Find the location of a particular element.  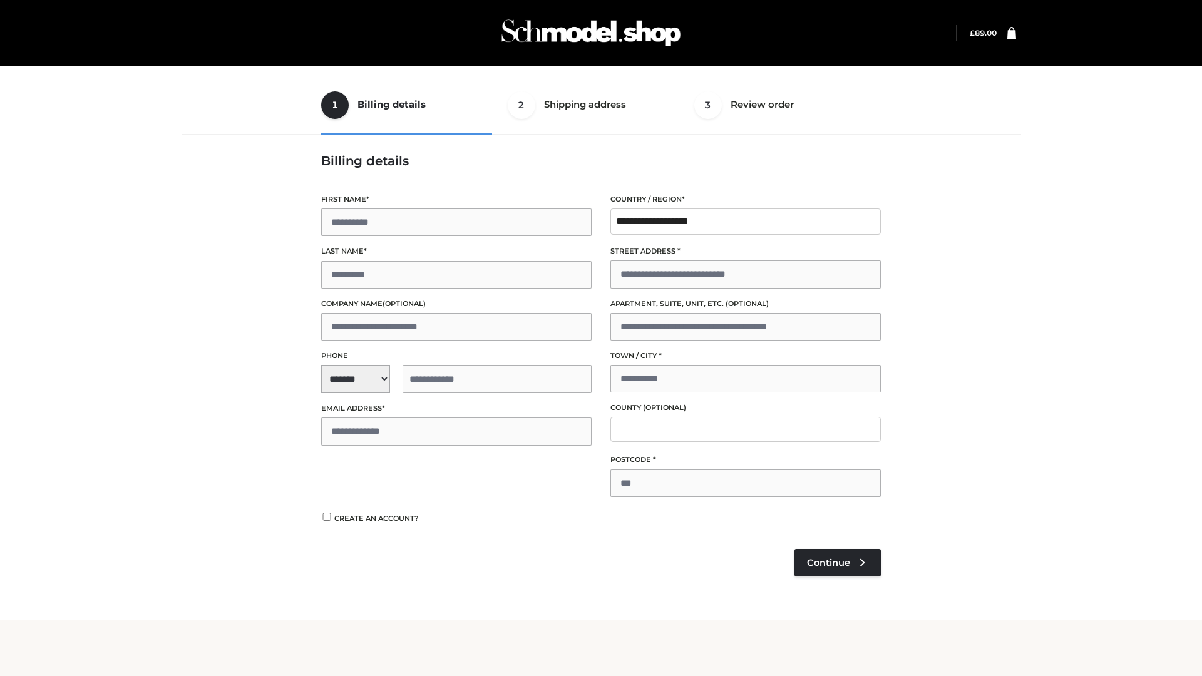

img: Schmodel Admin 964 is located at coordinates (591, 33).